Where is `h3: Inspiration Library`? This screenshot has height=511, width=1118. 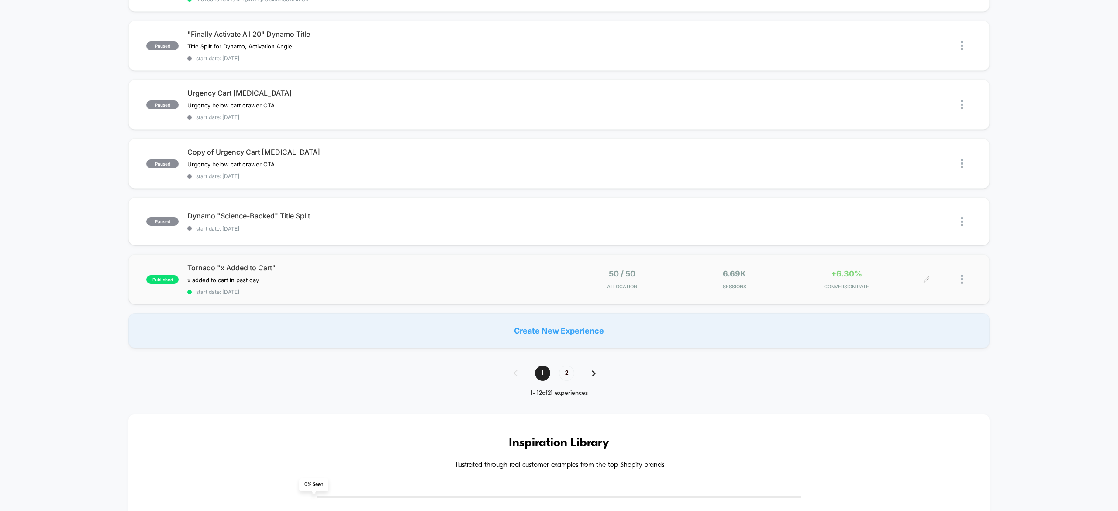
h3: Inspiration Library is located at coordinates (558, 443).